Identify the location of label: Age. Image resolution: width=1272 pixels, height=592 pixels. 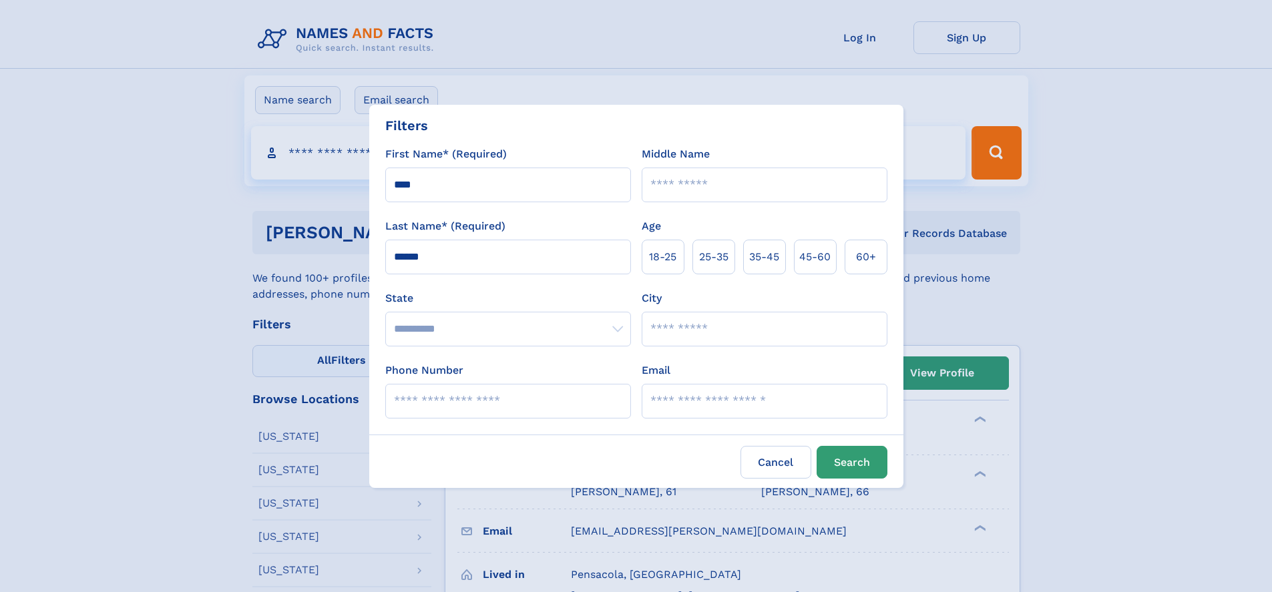
(651, 226).